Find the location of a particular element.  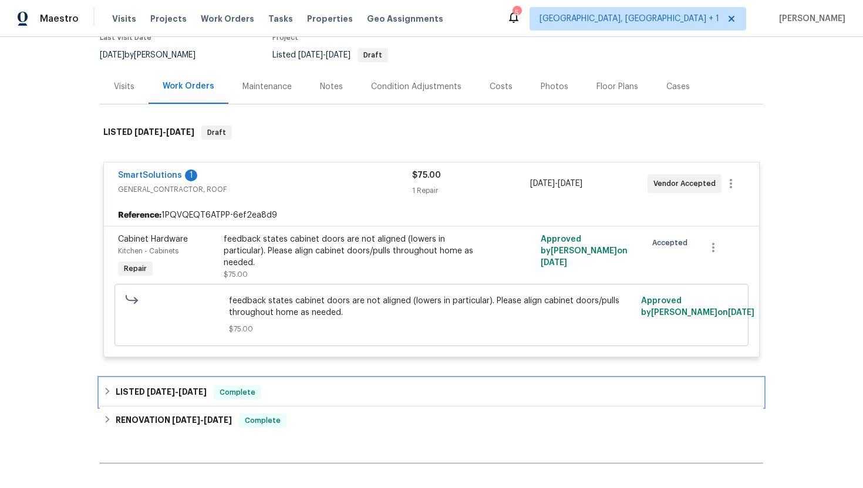

span: Maestro is located at coordinates (59, 19).